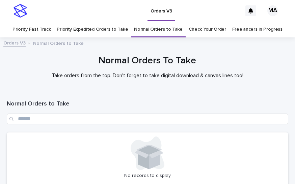 The height and width of the screenshot is (184, 295). Describe the element at coordinates (273, 11) in the screenshot. I see `div: MA` at that location.